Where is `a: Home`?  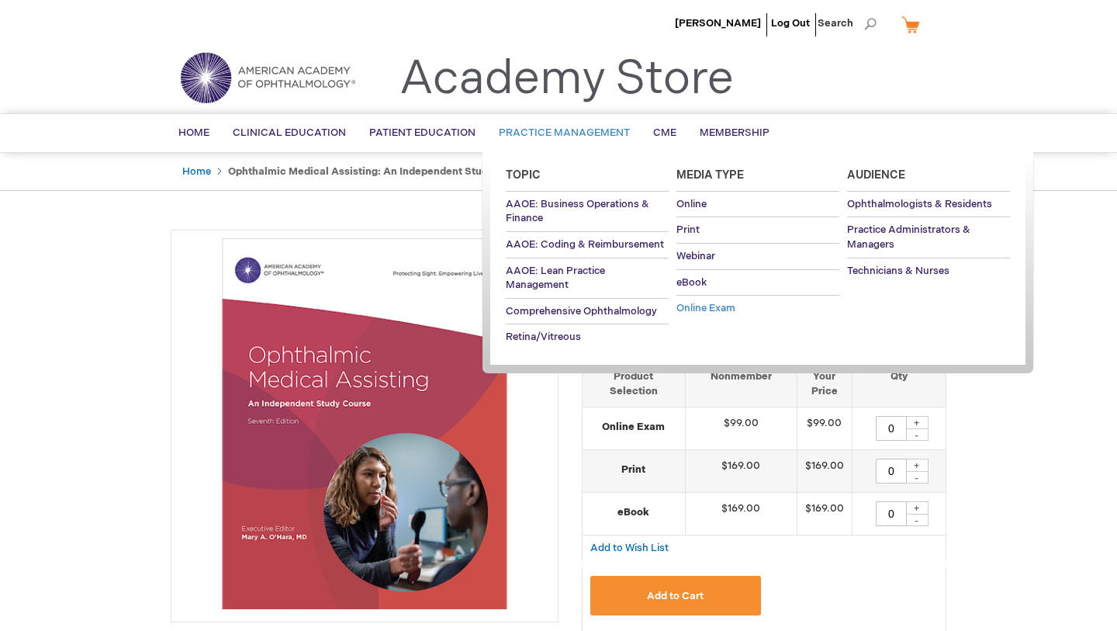
a: Home is located at coordinates (196, 171).